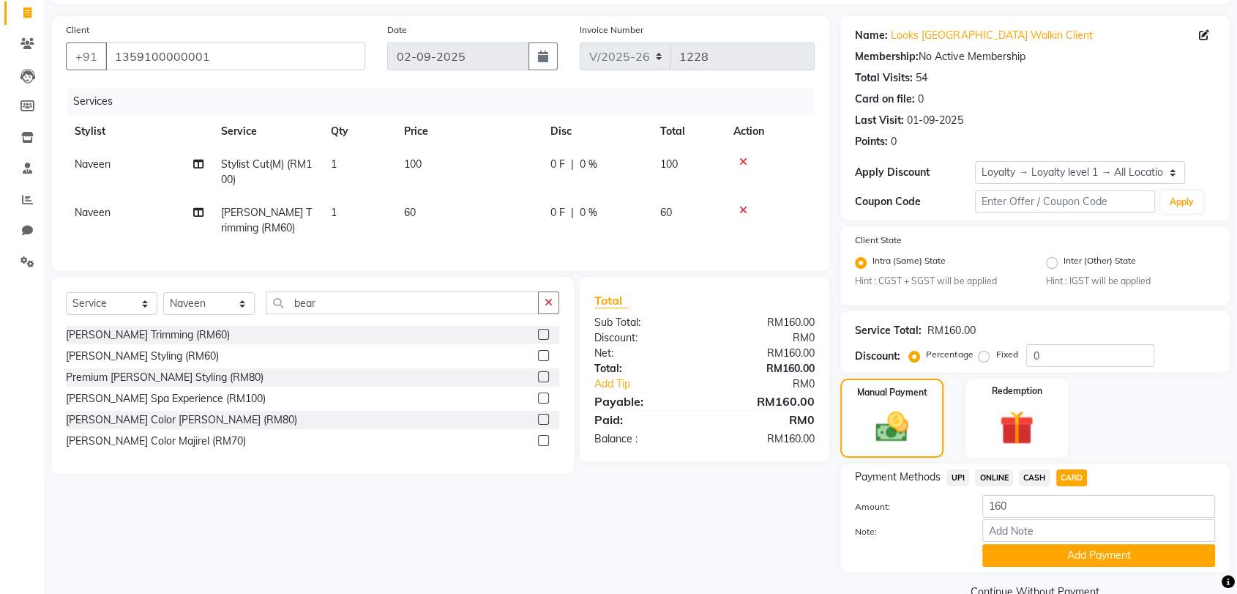 The width and height of the screenshot is (1237, 594). What do you see at coordinates (266, 171) in the screenshot?
I see `span: Stylist Cut(M) (RM100)` at bounding box center [266, 171].